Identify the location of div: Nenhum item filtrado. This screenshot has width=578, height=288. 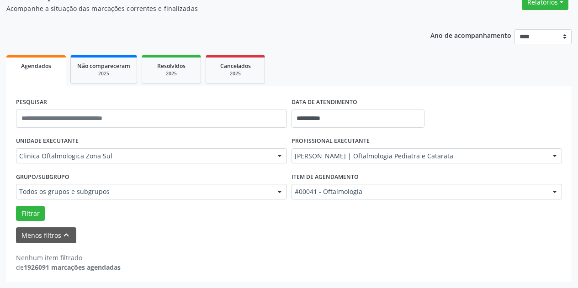
(68, 258).